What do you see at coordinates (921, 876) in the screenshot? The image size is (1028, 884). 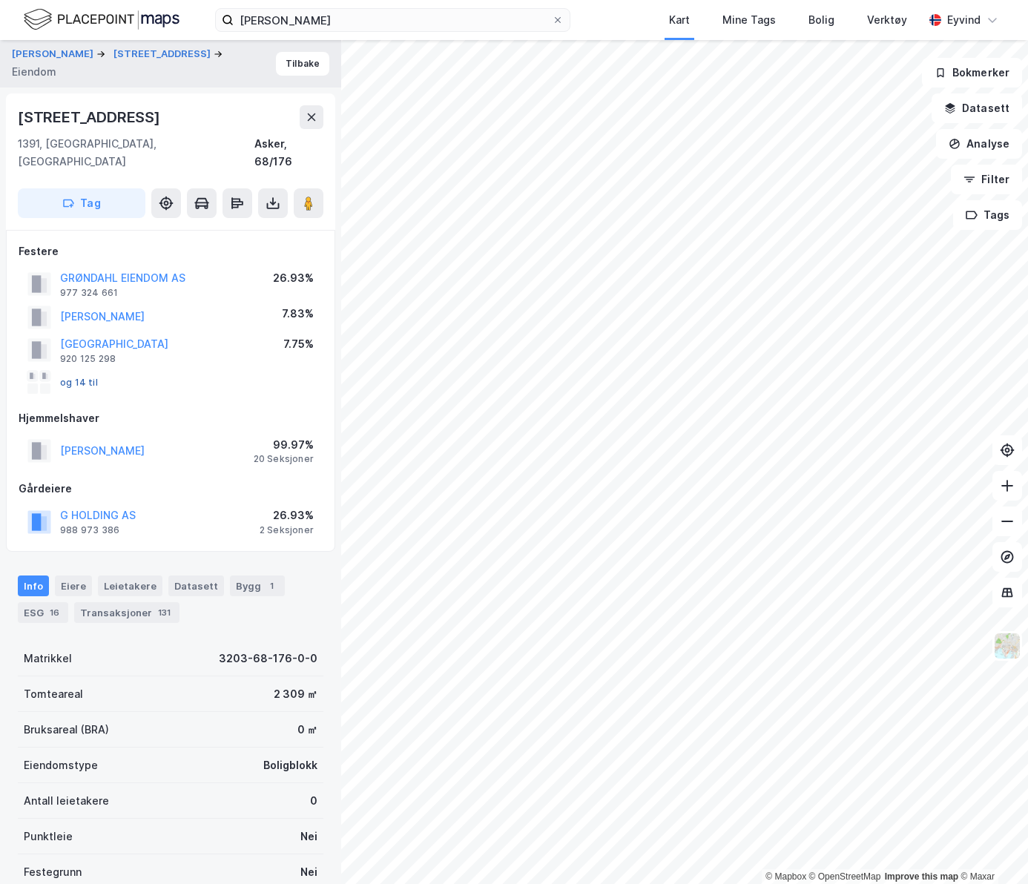 I see `a: Improve this map` at bounding box center [921, 876].